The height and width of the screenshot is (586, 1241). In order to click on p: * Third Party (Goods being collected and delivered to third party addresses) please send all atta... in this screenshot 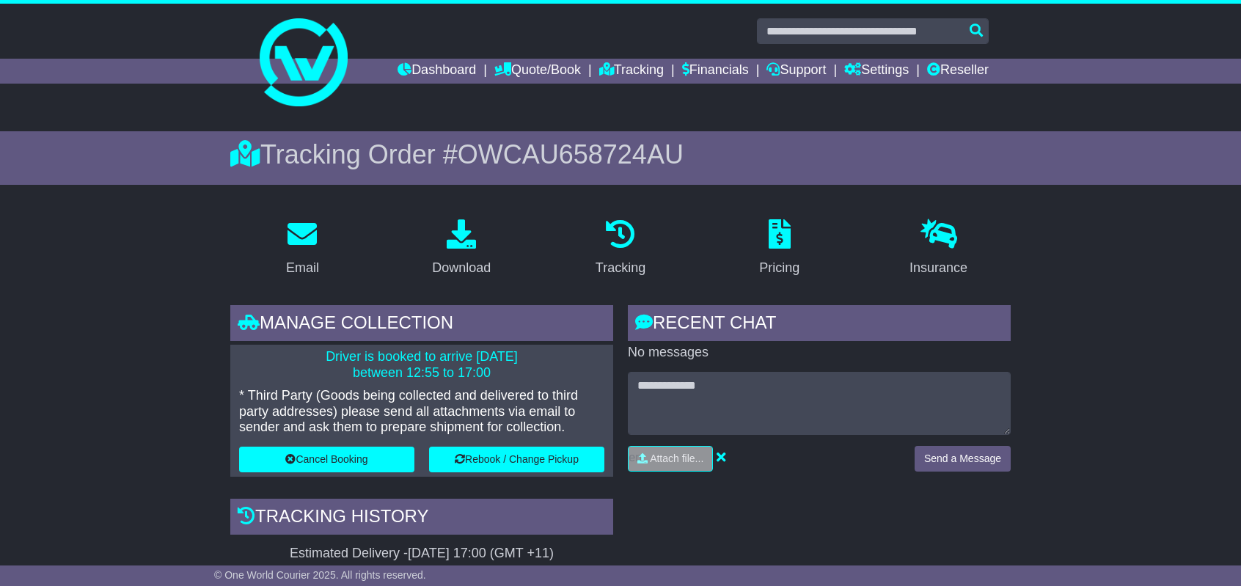, I will do `click(422, 411)`.